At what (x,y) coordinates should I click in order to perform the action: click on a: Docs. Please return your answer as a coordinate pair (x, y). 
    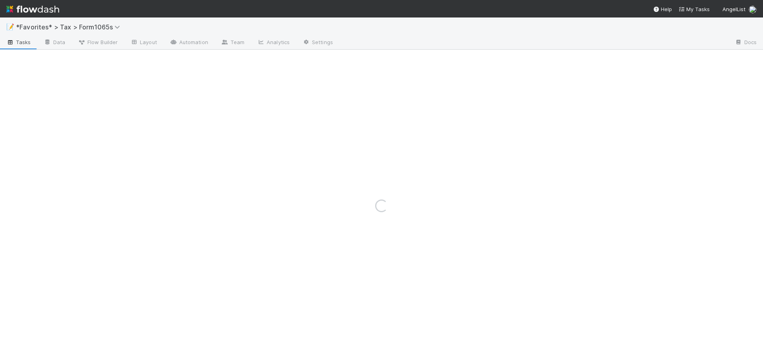
    Looking at the image, I should click on (746, 43).